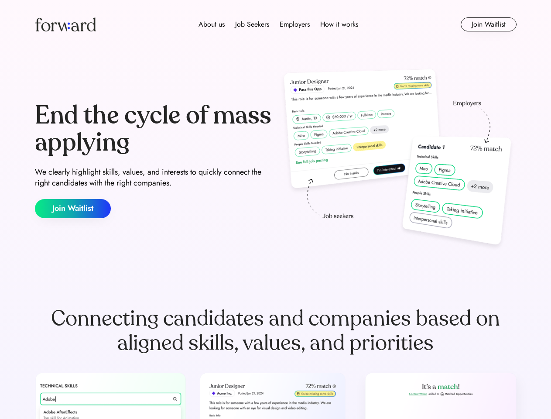  What do you see at coordinates (252, 24) in the screenshot?
I see `div: Job Seekers` at bounding box center [252, 24].